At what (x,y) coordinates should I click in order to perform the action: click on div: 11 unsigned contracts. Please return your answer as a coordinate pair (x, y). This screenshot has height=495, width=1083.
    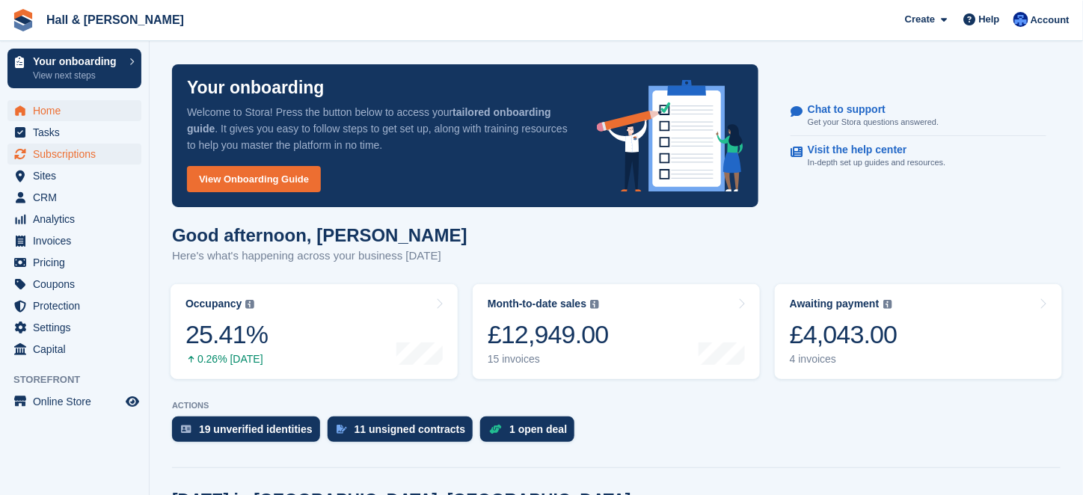
    Looking at the image, I should click on (410, 429).